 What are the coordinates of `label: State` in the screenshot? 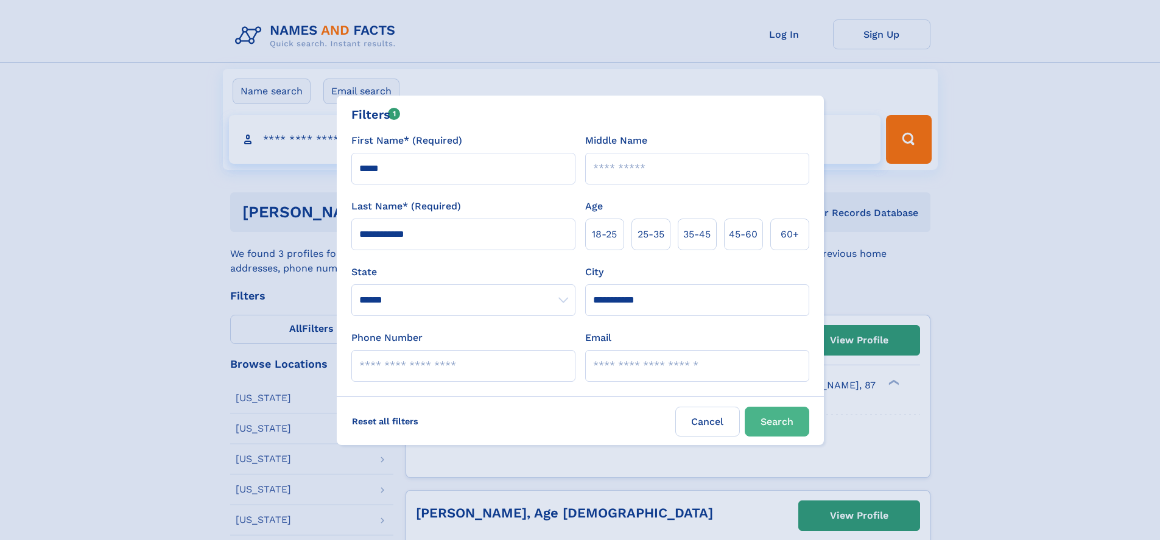 It's located at (463, 272).